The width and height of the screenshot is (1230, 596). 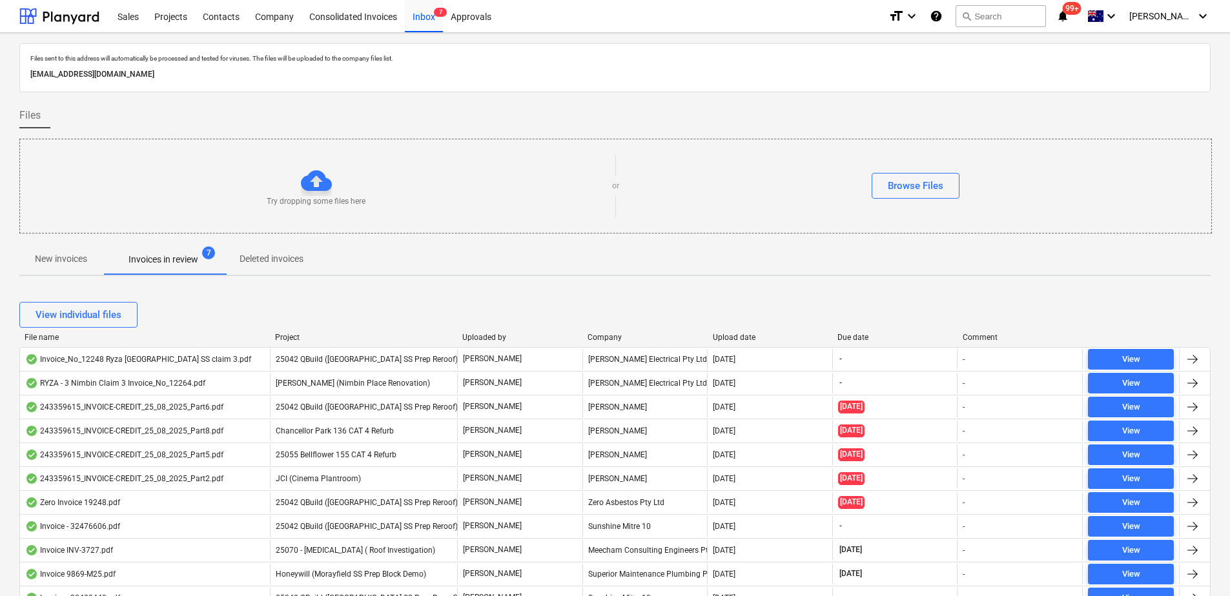 I want to click on div: File name, so click(x=145, y=338).